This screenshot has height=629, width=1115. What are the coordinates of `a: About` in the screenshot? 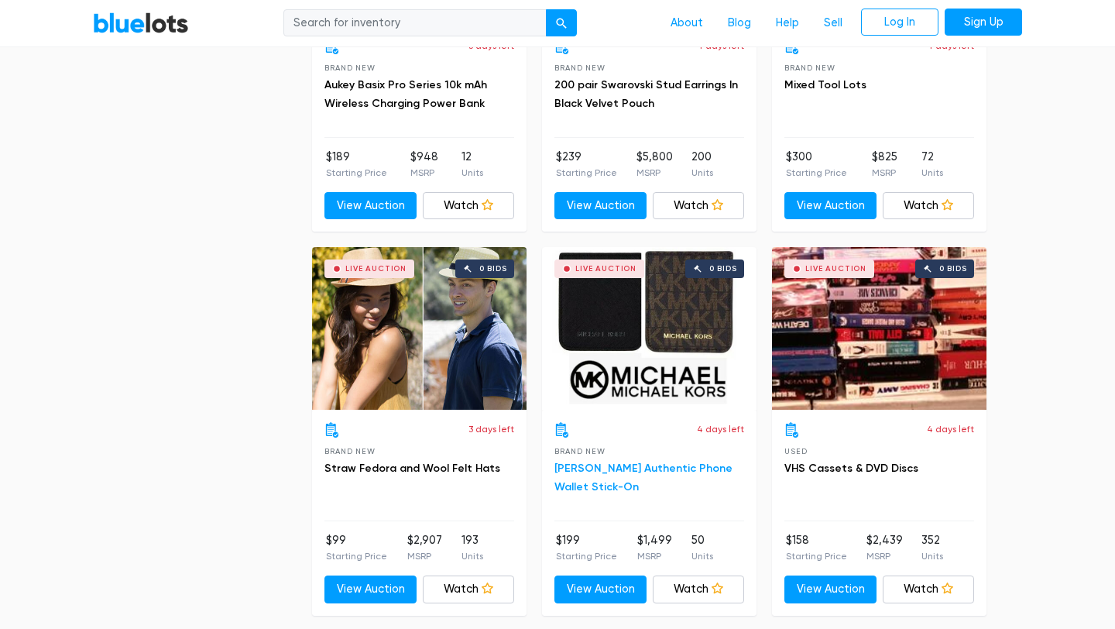 It's located at (687, 23).